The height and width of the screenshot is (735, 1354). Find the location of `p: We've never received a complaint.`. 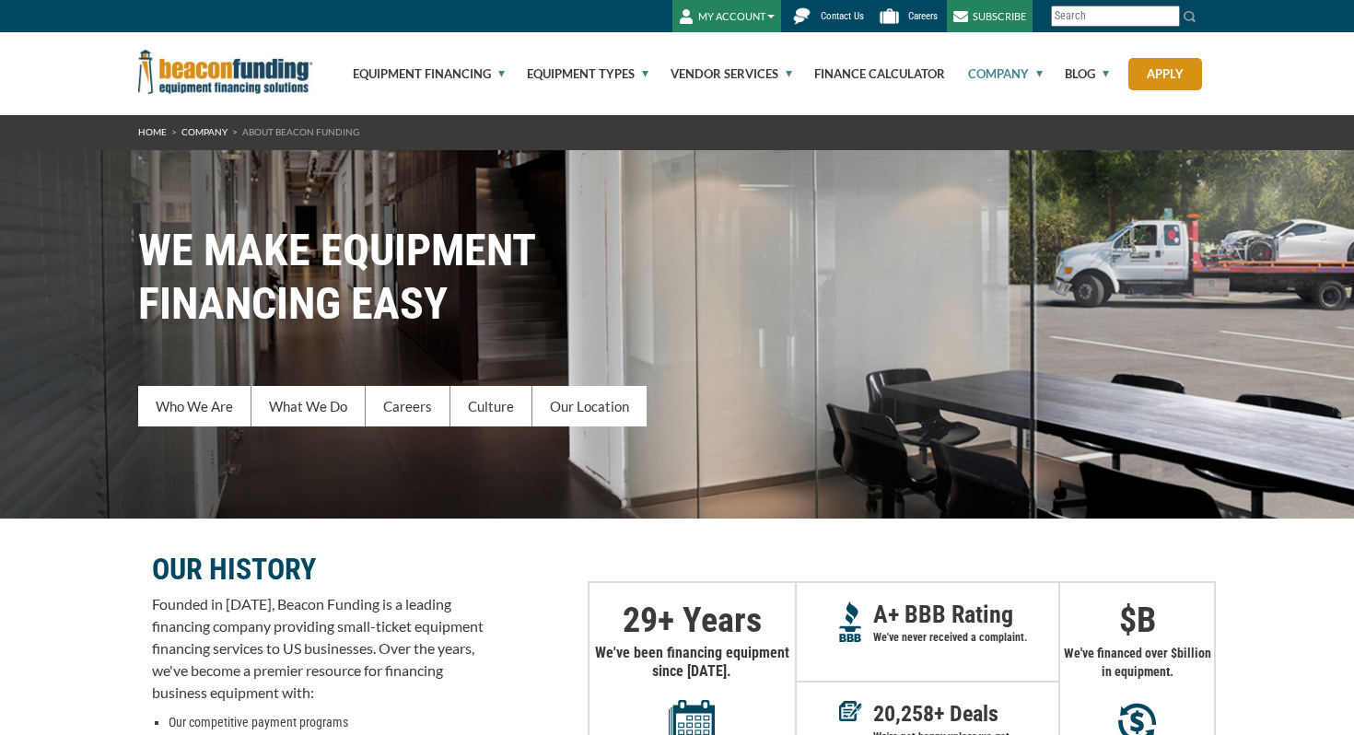

p: We've never received a complaint. is located at coordinates (965, 637).